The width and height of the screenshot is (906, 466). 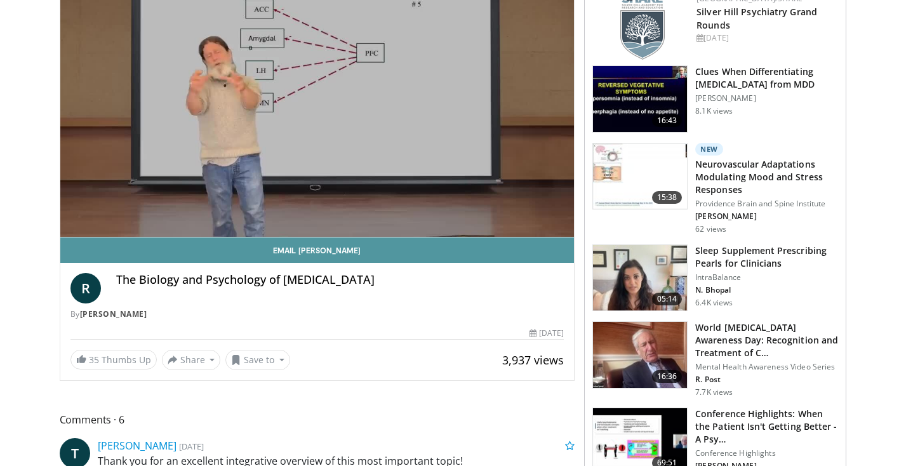 What do you see at coordinates (714, 392) in the screenshot?
I see `p: 7.7K views` at bounding box center [714, 392].